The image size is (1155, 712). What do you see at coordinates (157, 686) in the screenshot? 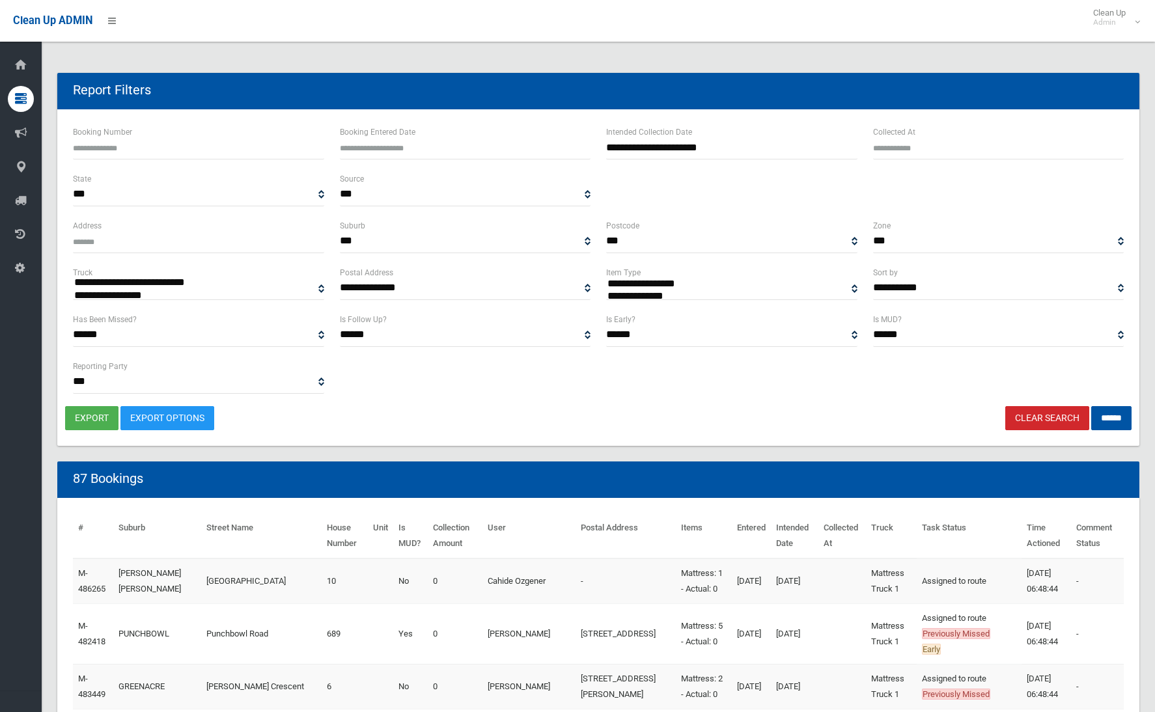
I see `td: GREENACRE` at bounding box center [157, 686].